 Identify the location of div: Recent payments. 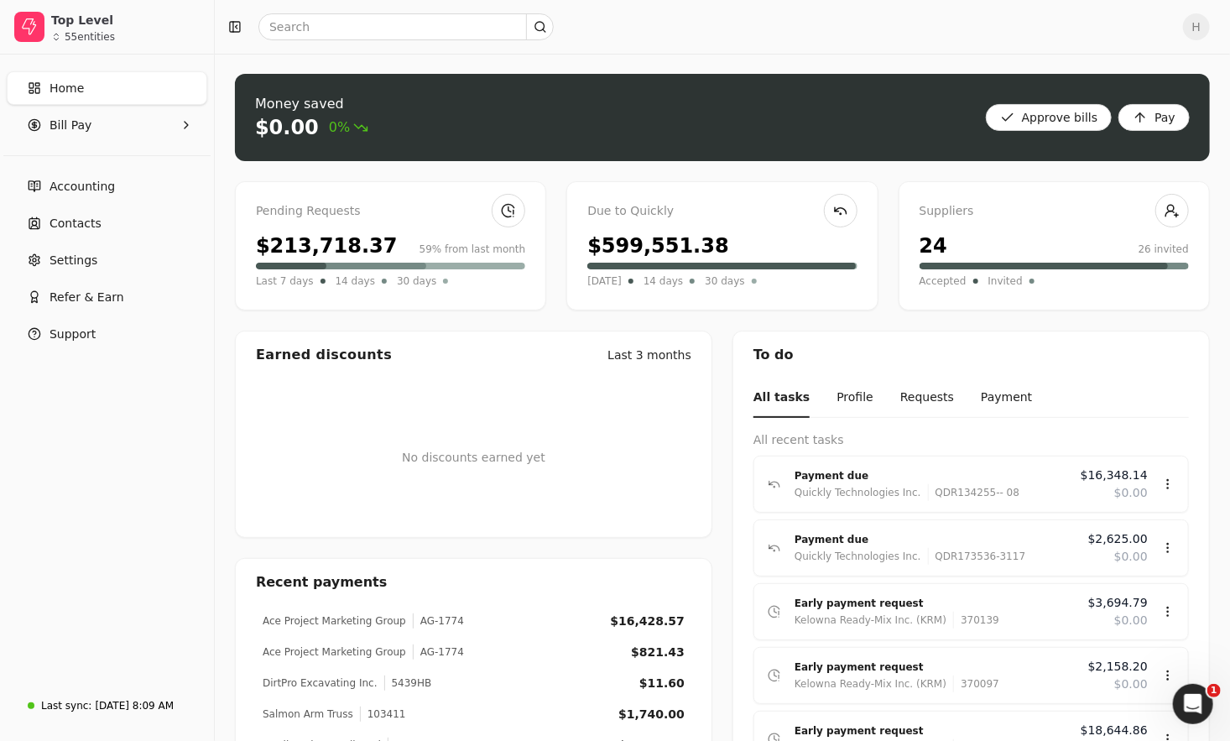
(473, 582).